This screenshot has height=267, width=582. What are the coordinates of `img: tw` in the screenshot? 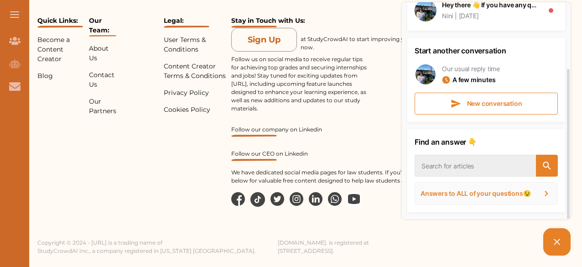 It's located at (277, 199).